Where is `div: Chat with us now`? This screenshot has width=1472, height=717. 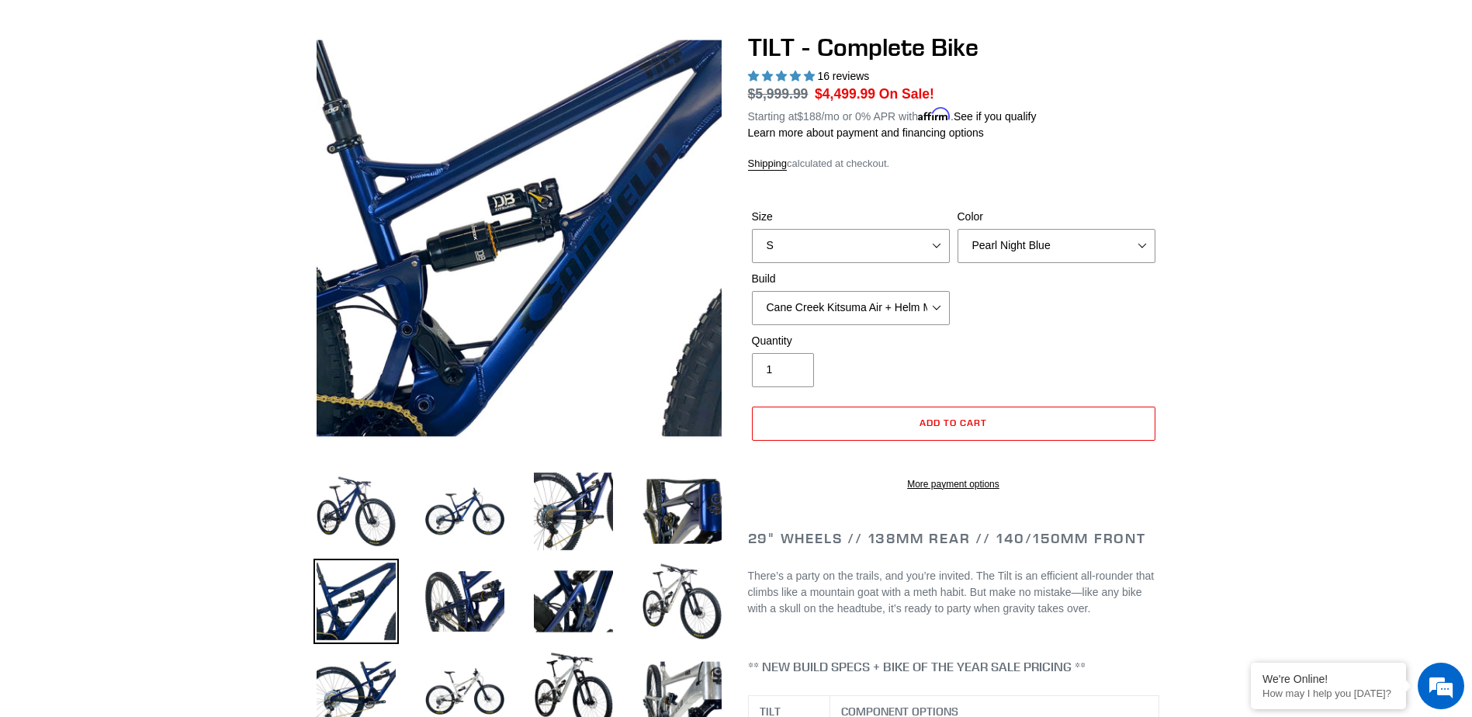 div: Chat with us now is located at coordinates (194, 97).